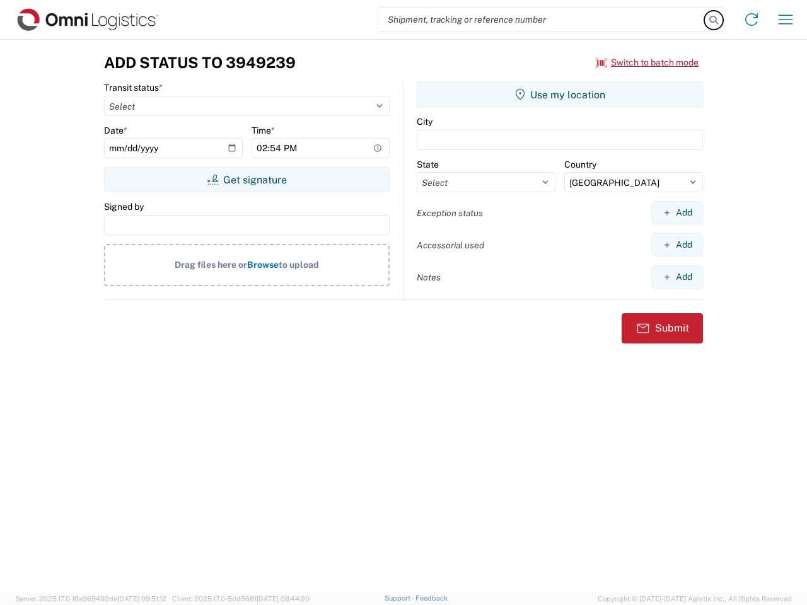 Image resolution: width=807 pixels, height=605 pixels. I want to click on span: Browse, so click(263, 265).